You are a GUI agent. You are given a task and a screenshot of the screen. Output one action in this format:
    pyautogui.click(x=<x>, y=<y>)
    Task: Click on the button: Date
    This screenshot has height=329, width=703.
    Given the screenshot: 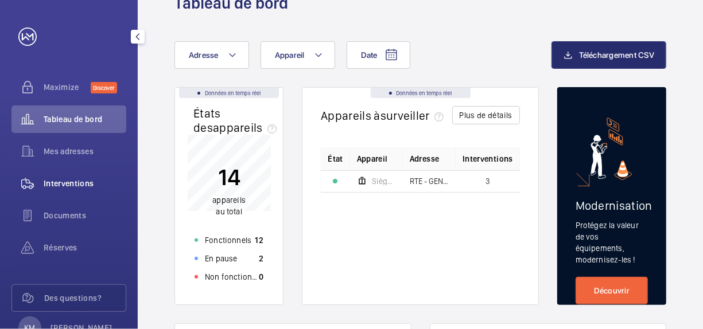 What is the action you would take?
    pyautogui.click(x=378, y=55)
    